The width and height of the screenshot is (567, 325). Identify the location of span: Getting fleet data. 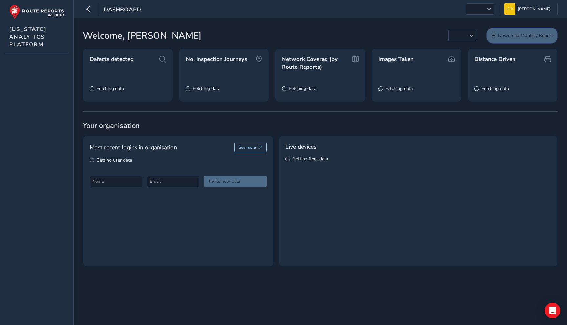
(310, 159).